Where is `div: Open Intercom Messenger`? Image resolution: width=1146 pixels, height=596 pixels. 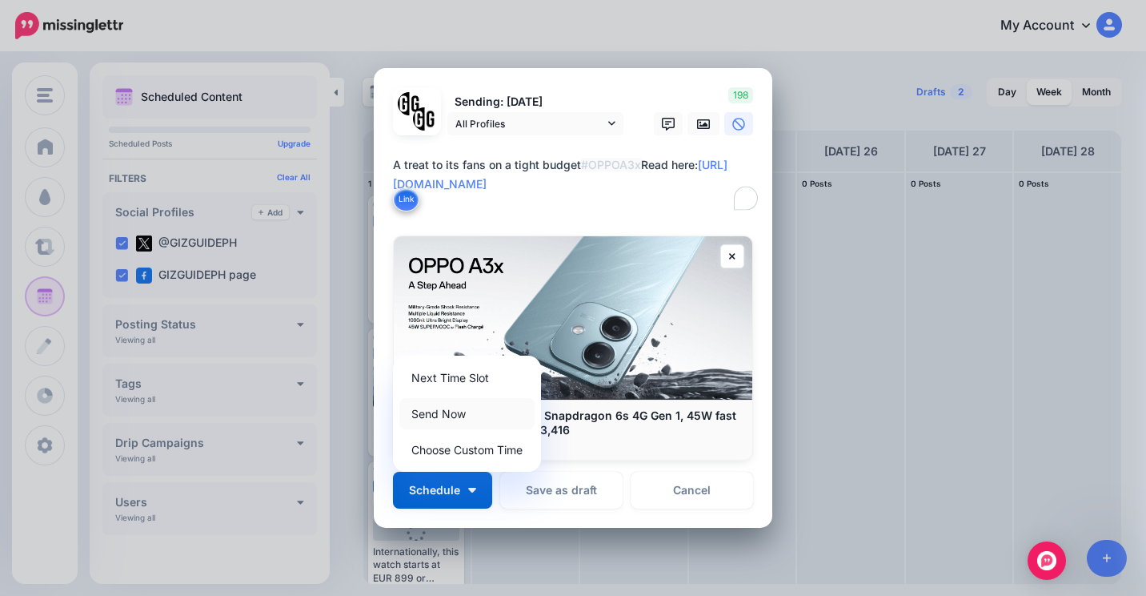
div: Open Intercom Messenger is located at coordinates (1047, 560).